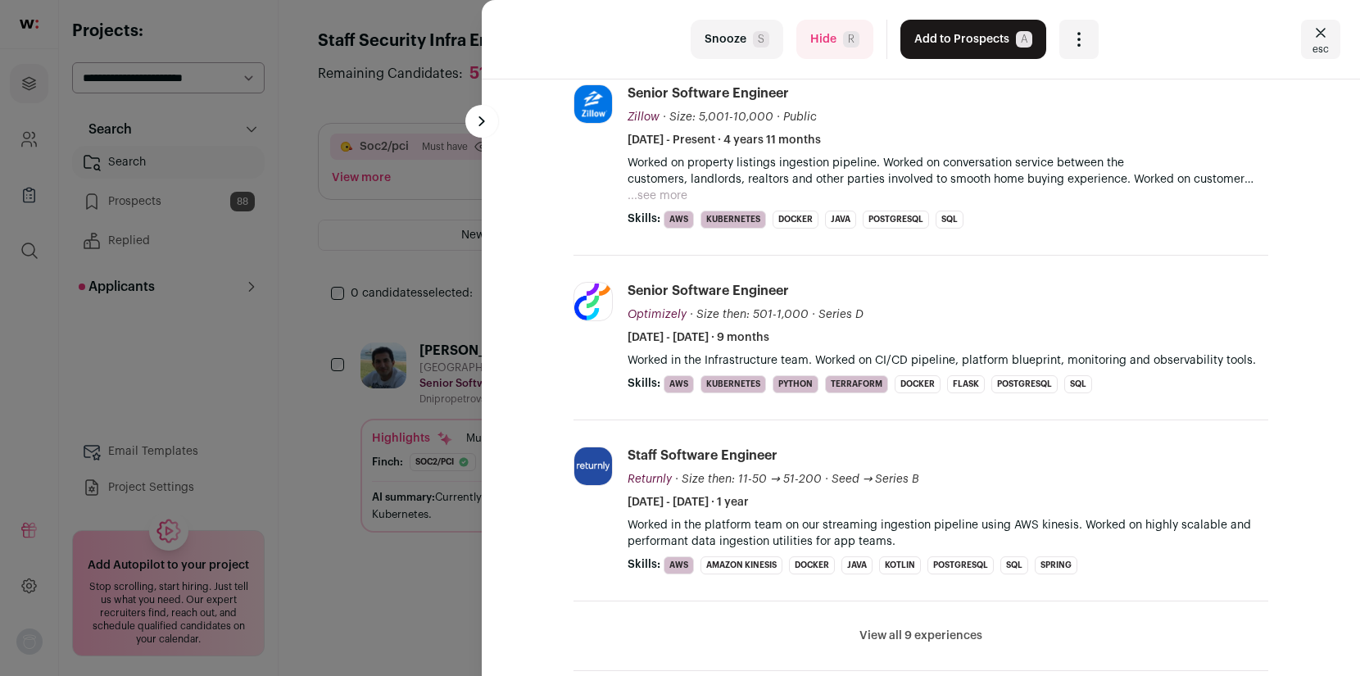 The height and width of the screenshot is (676, 1360). Describe the element at coordinates (643, 117) in the screenshot. I see `span: Zillow` at that location.